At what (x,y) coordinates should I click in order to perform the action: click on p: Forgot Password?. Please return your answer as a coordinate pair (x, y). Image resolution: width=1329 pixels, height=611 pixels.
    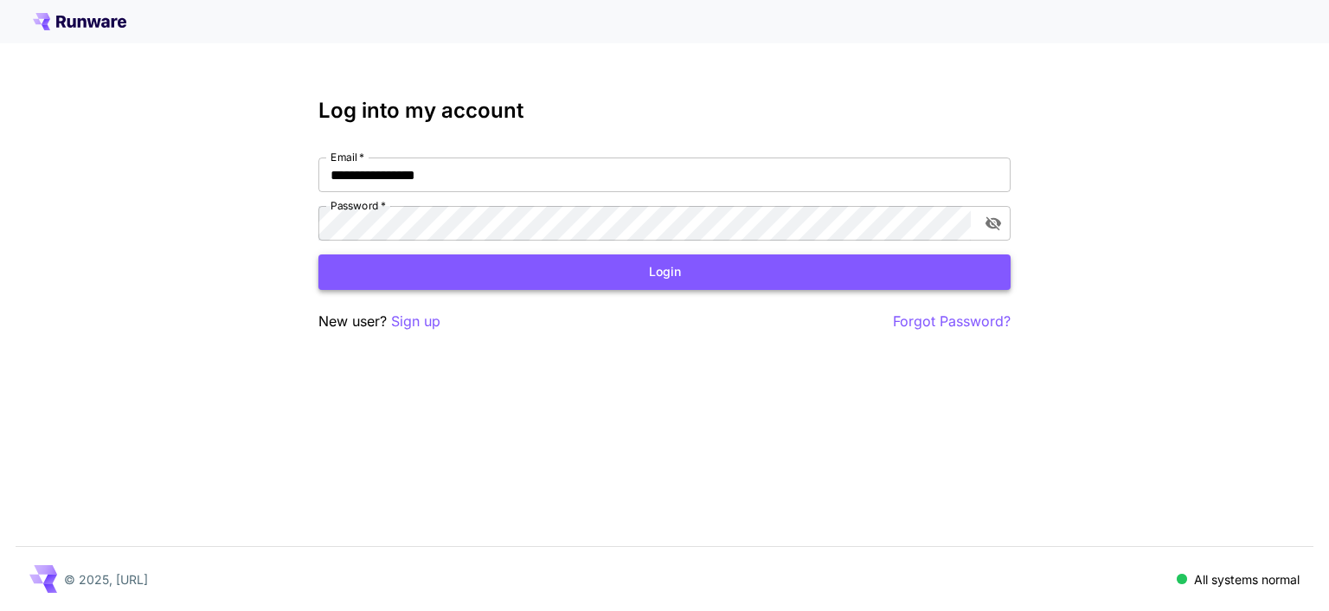
    Looking at the image, I should click on (952, 321).